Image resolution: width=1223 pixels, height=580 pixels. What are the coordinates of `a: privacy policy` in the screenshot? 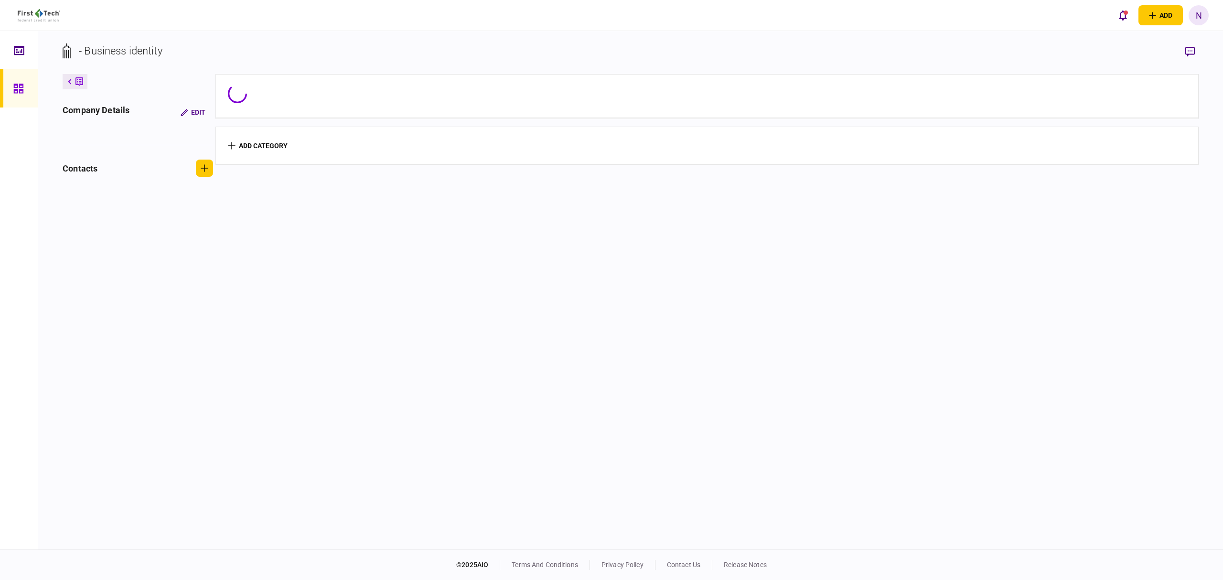 It's located at (622, 565).